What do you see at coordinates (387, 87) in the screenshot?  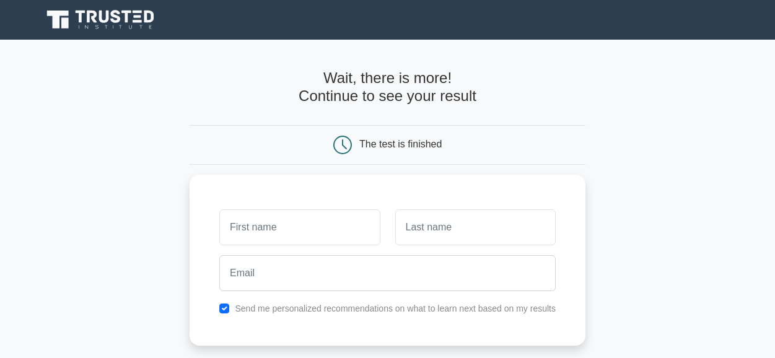 I see `h4: Wait, there is more! Continue to see your result` at bounding box center [387, 87].